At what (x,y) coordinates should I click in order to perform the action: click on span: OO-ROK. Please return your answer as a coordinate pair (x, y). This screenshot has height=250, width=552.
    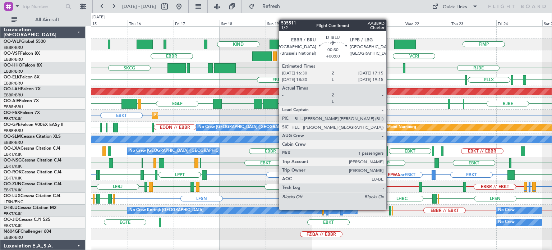
    Looking at the image, I should click on (13, 172).